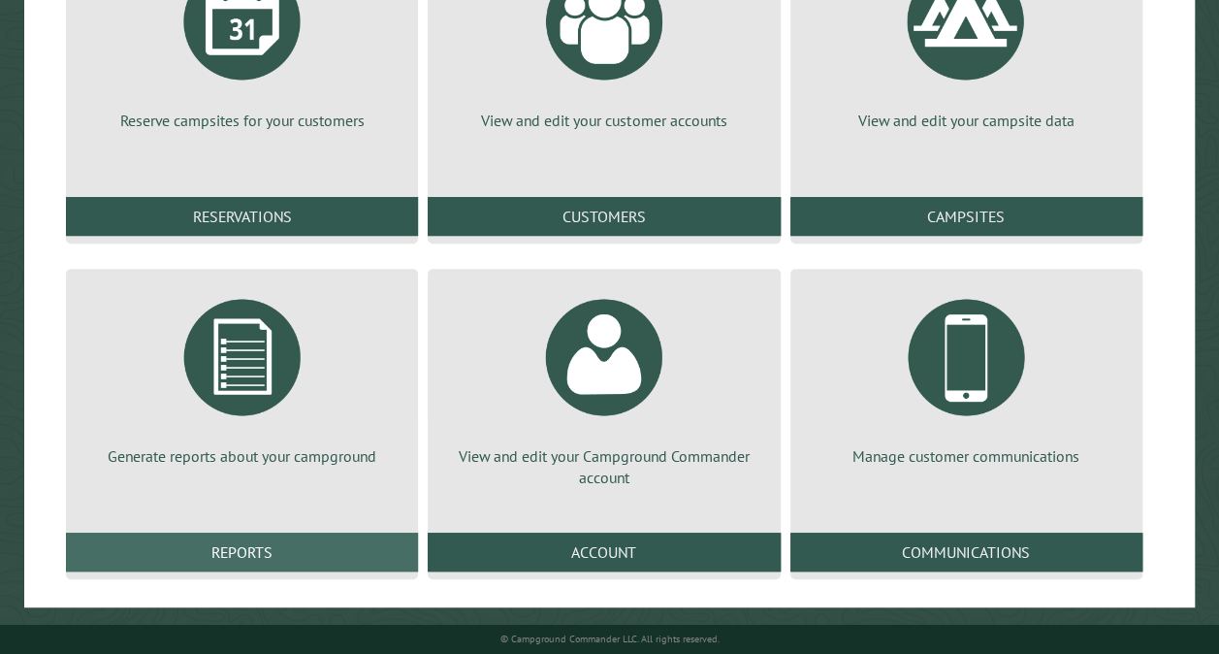 The image size is (1219, 654). I want to click on small: © Campground Commander LLC. All rights reserved., so click(610, 638).